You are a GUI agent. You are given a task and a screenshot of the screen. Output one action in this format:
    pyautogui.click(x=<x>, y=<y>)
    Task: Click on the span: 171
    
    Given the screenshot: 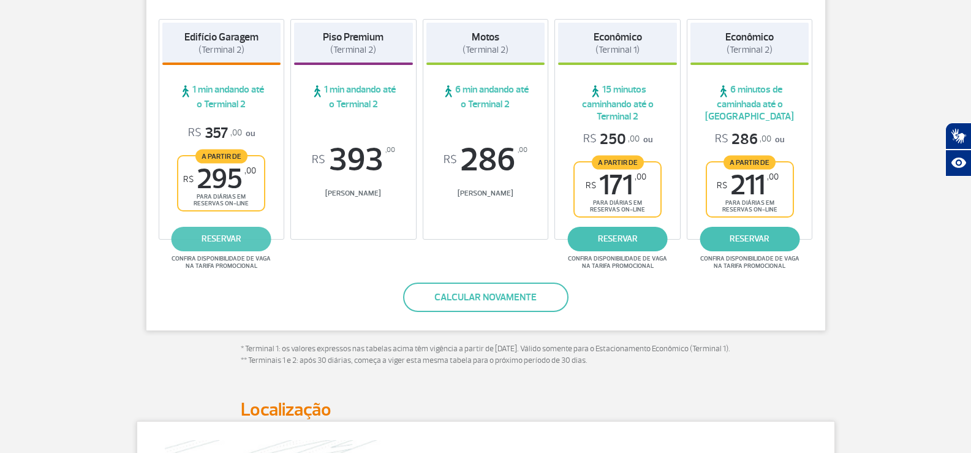 What is the action you would take?
    pyautogui.click(x=616, y=185)
    